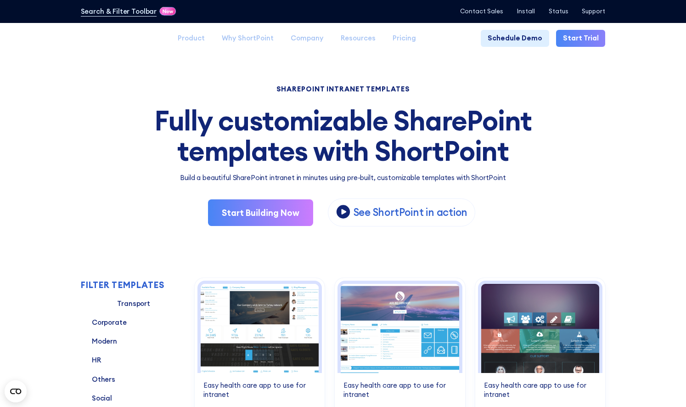 This screenshot has width=686, height=407. Describe the element at coordinates (119, 11) in the screenshot. I see `a: Search & Filter Toolbar` at that location.